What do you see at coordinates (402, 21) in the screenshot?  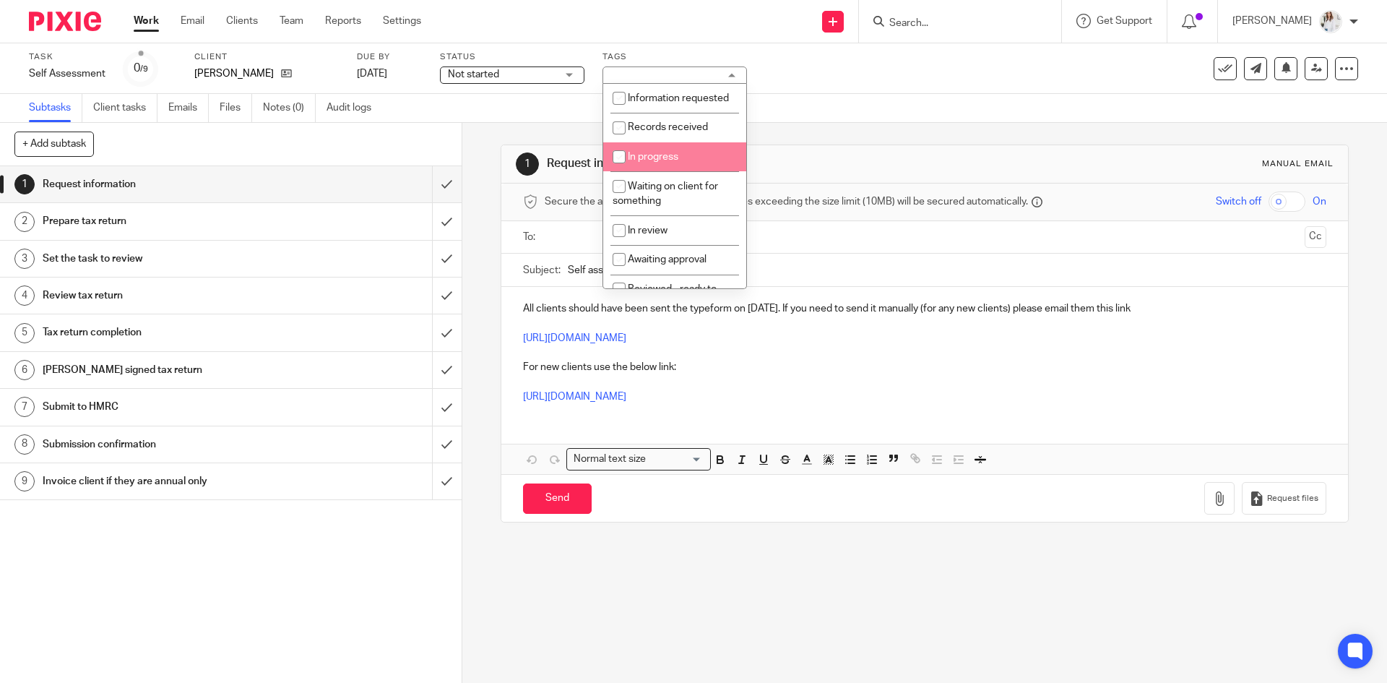 I see `a: Settings` at bounding box center [402, 21].